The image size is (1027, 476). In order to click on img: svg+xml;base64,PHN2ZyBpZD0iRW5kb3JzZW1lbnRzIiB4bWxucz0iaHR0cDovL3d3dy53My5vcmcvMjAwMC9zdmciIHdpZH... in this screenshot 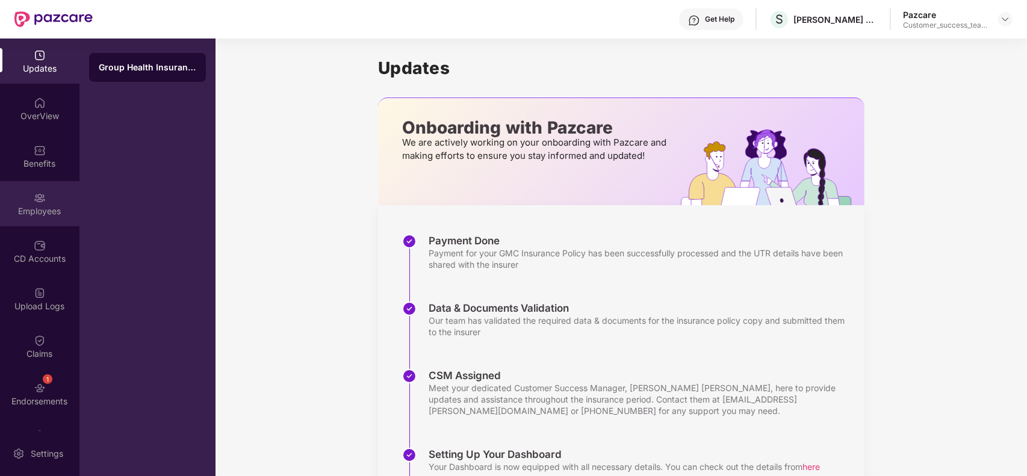, I will do `click(40, 388)`.